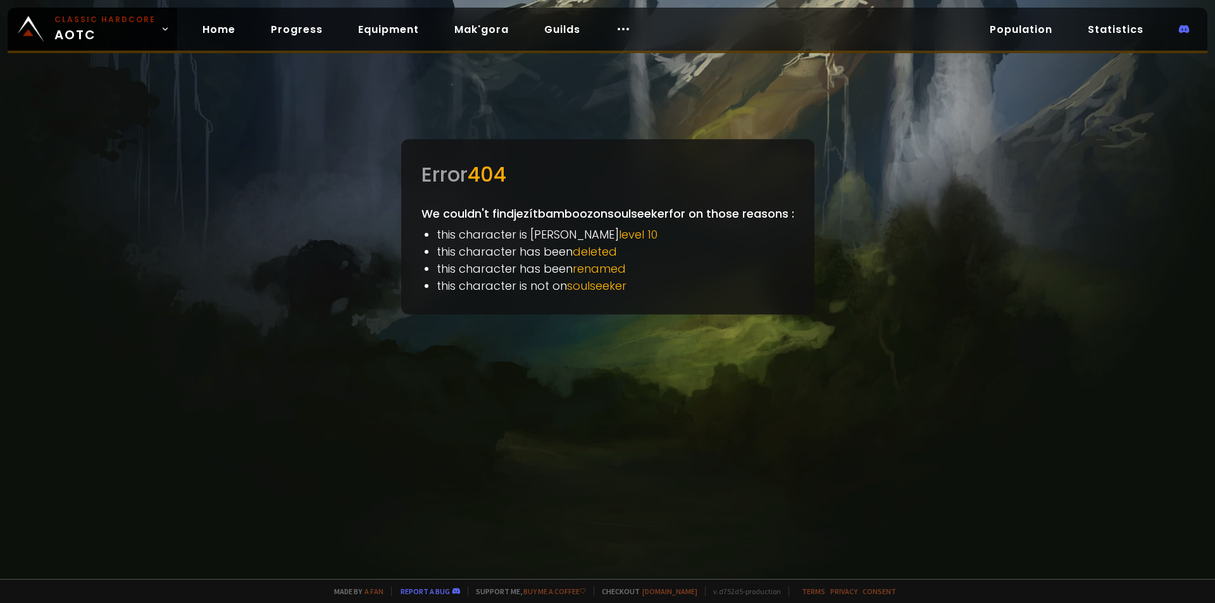  Describe the element at coordinates (562, 29) in the screenshot. I see `a: Guilds` at that location.